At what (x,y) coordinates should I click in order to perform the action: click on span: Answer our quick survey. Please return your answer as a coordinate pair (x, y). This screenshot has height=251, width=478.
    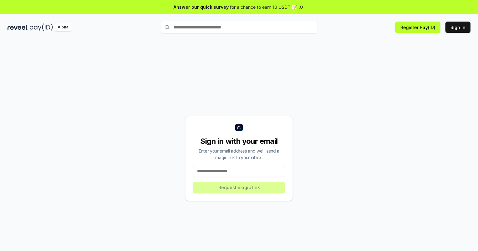
    Looking at the image, I should click on (201, 7).